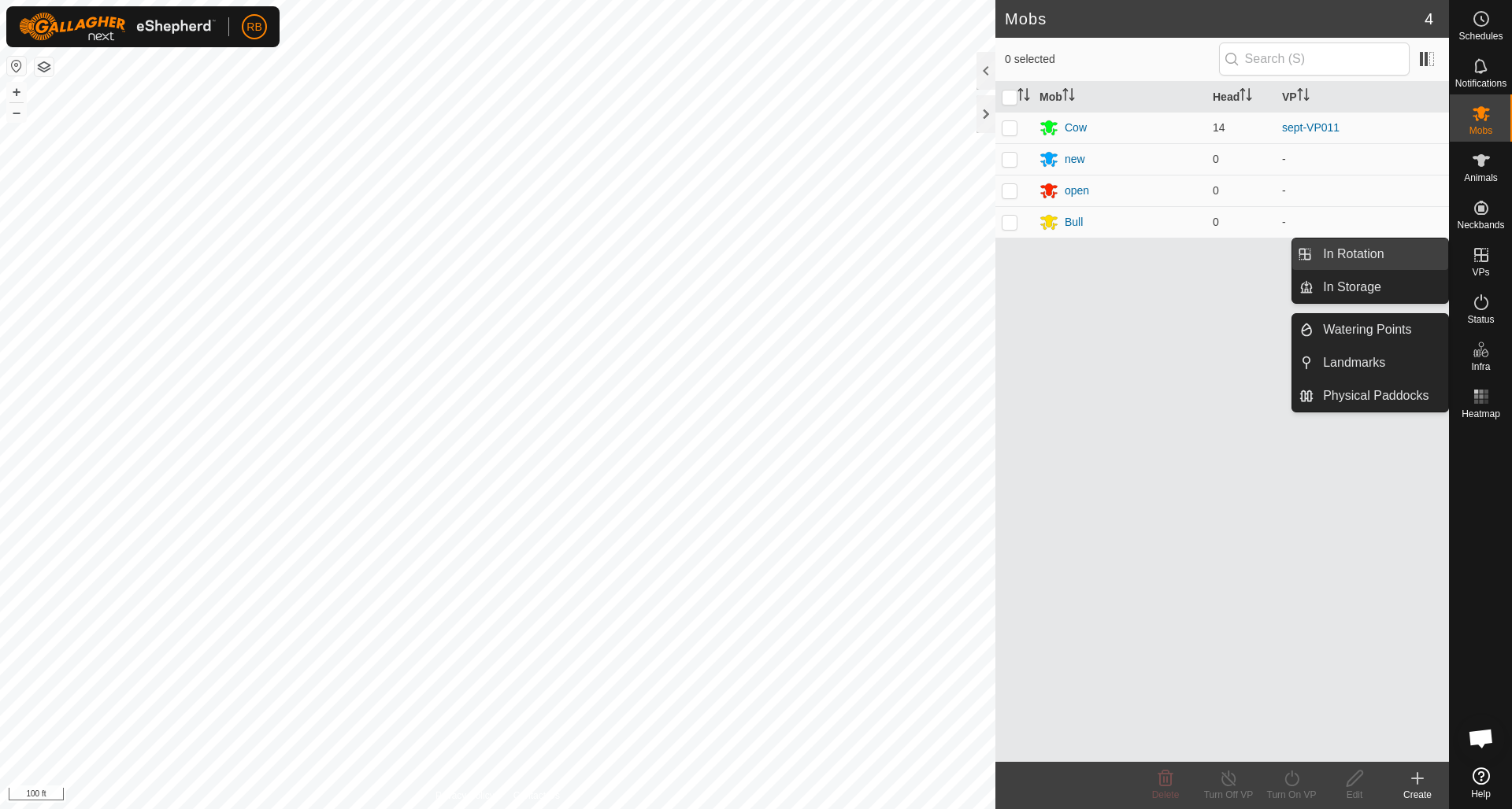  I want to click on a: Watering Points, so click(1381, 330).